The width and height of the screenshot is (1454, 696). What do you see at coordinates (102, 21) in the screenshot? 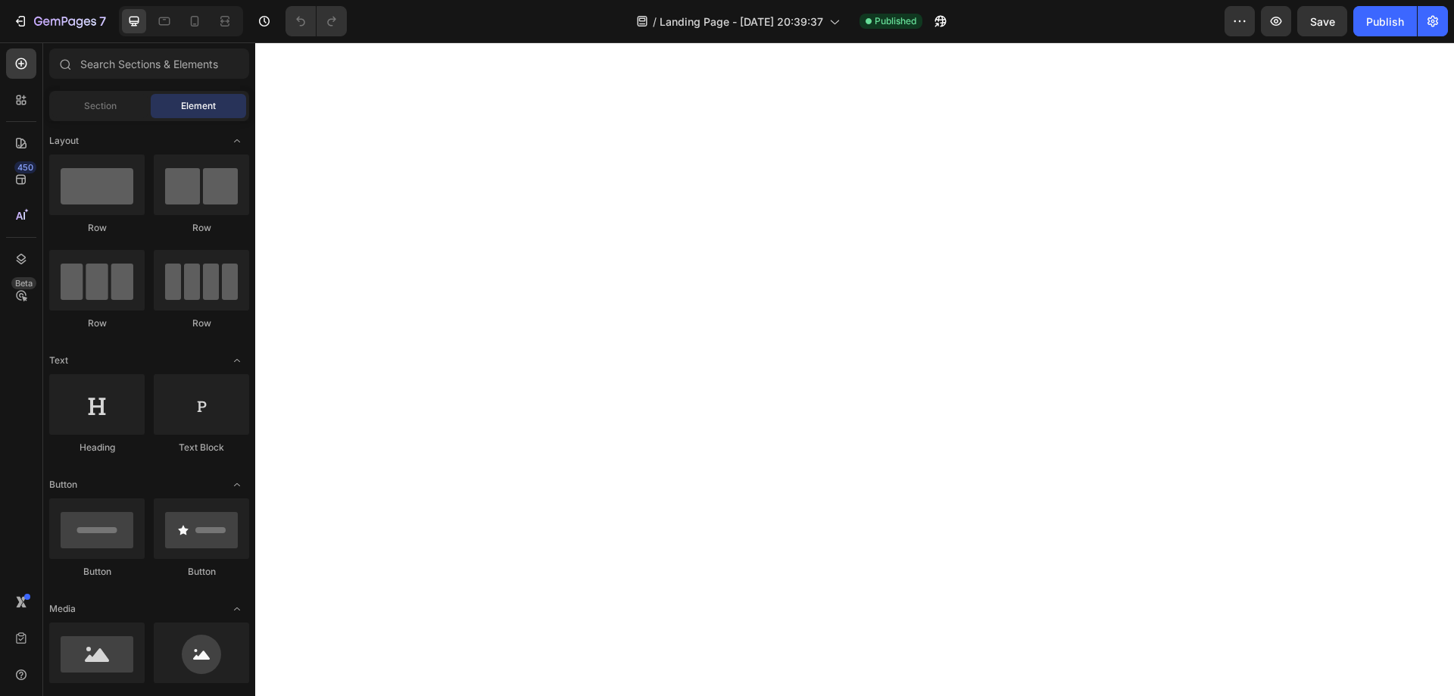
I see `p: 7` at bounding box center [102, 21].